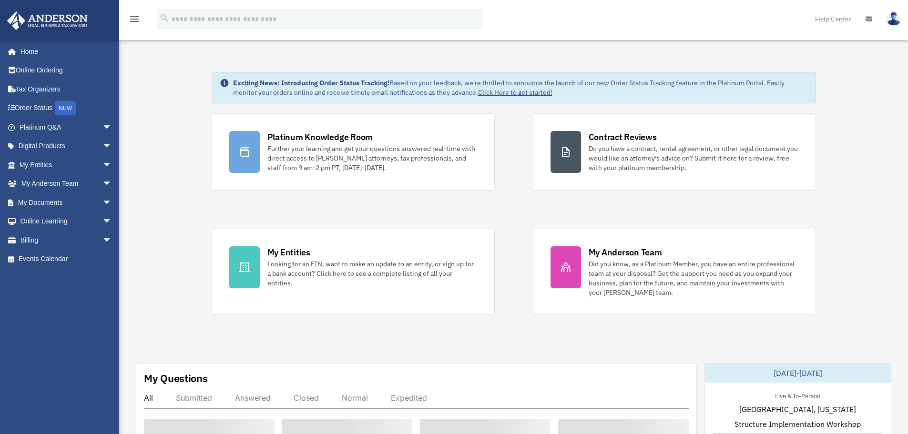  What do you see at coordinates (515, 92) in the screenshot?
I see `a: Click Here to get started!` at bounding box center [515, 92].